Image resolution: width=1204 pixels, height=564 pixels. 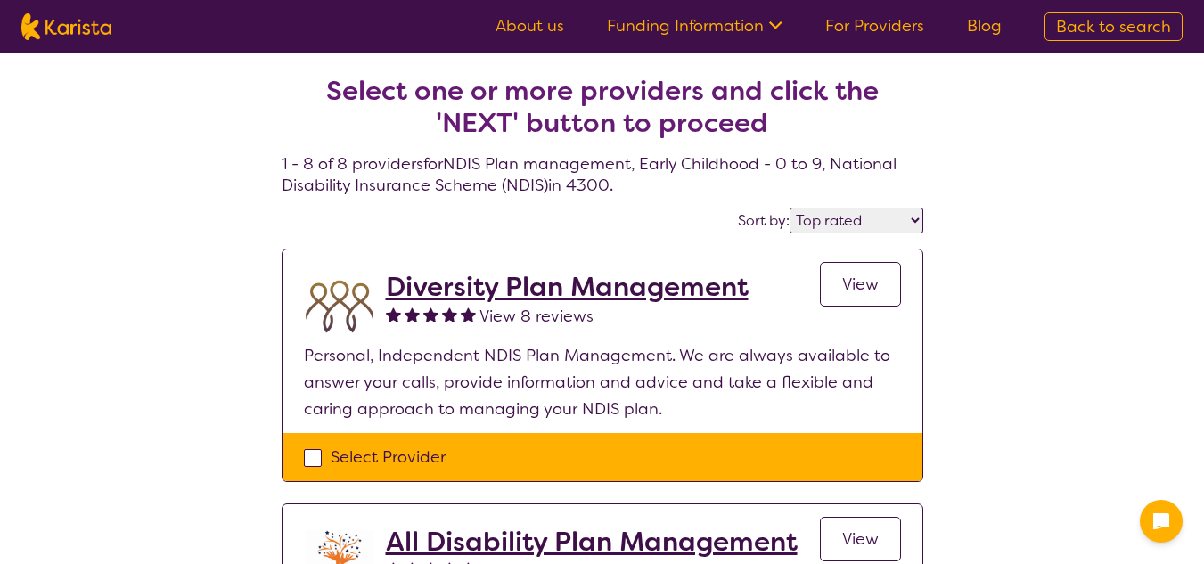 What do you see at coordinates (1113, 27) in the screenshot?
I see `a: Back to search` at bounding box center [1113, 27].